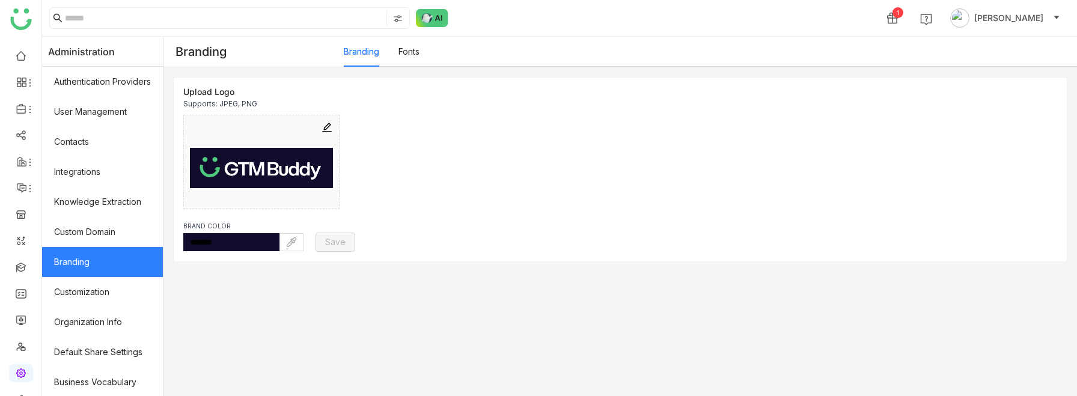  What do you see at coordinates (327, 127) in the screenshot?
I see `img: edit.svg` at bounding box center [327, 127].